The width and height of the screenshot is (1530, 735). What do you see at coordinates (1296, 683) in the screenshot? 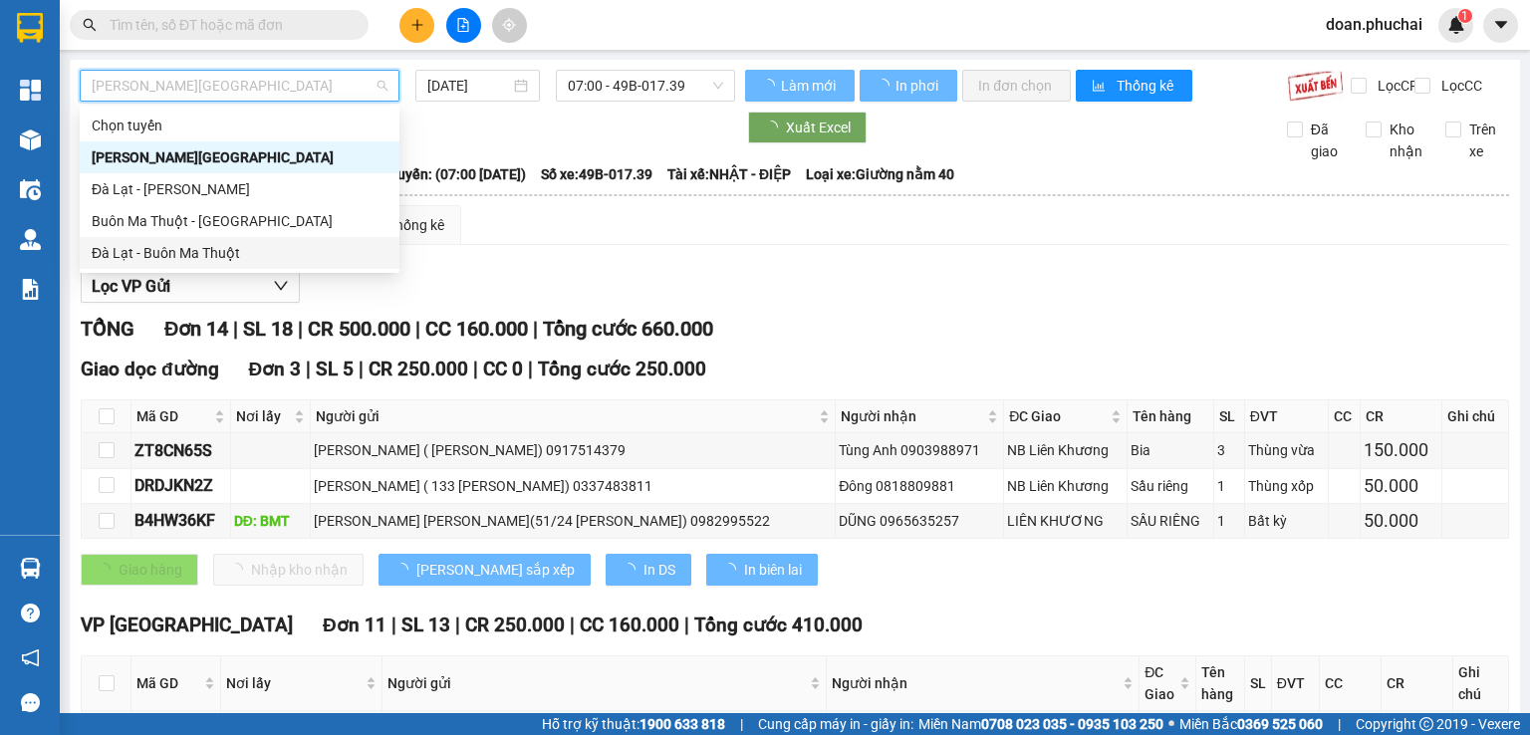
I see `th: ĐVT` at bounding box center [1296, 683].